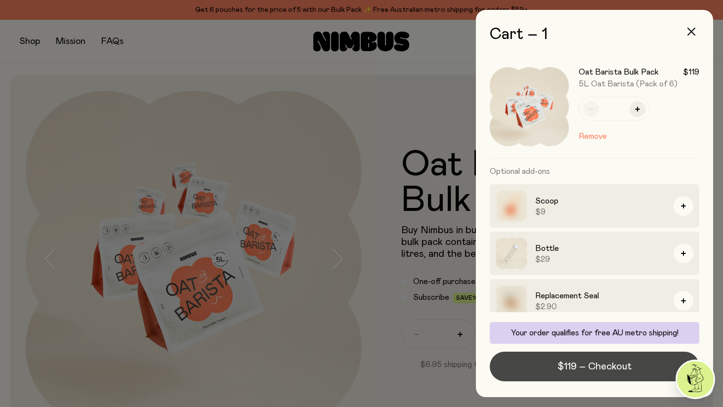 This screenshot has height=407, width=723. Describe the element at coordinates (600, 296) in the screenshot. I see `h3: Replacement Seal` at that location.